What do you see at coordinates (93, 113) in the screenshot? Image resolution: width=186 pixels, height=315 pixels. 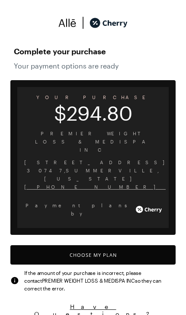 I see `span: $294.80` at bounding box center [93, 113].